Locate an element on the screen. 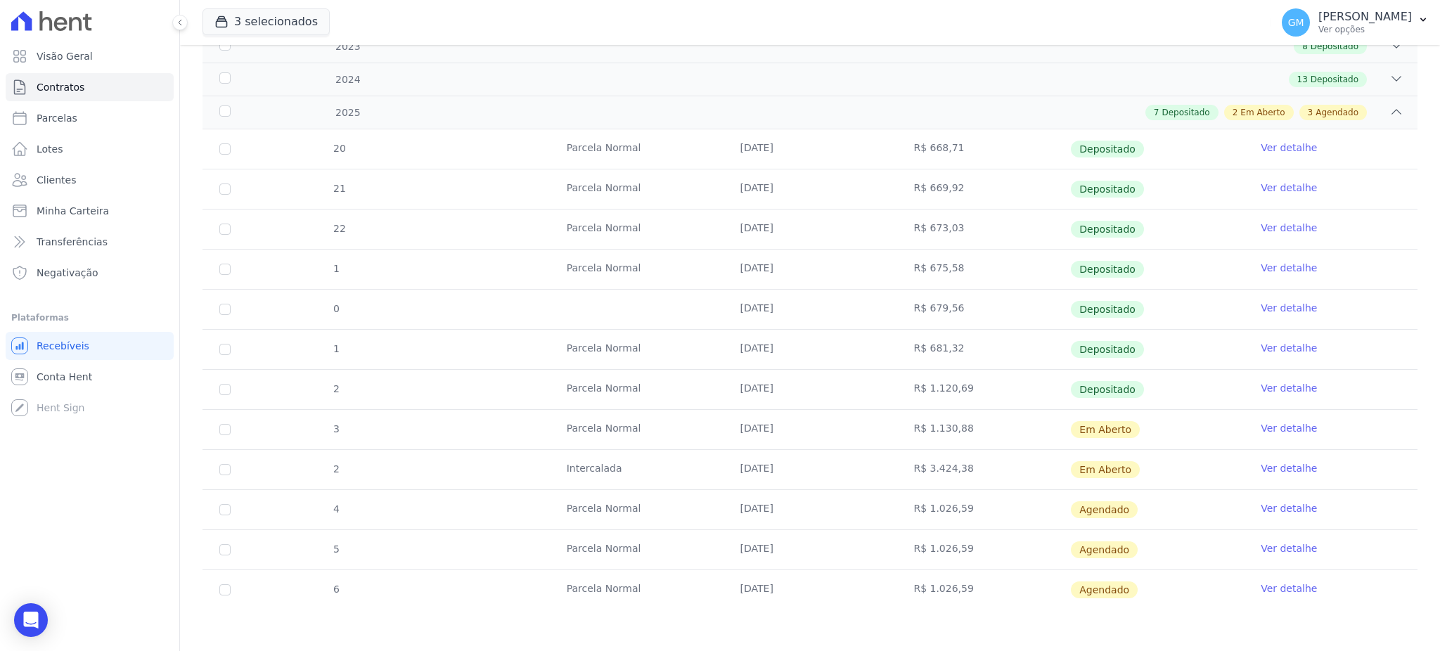 The height and width of the screenshot is (651, 1440). td: Intercalada is located at coordinates (636, 470).